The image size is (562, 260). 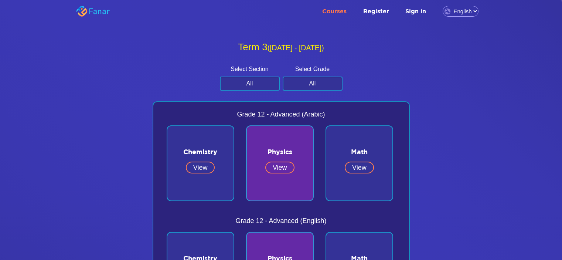 What do you see at coordinates (281, 114) in the screenshot?
I see `span: Grade 12 - Advanced (Arabic)` at bounding box center [281, 114].